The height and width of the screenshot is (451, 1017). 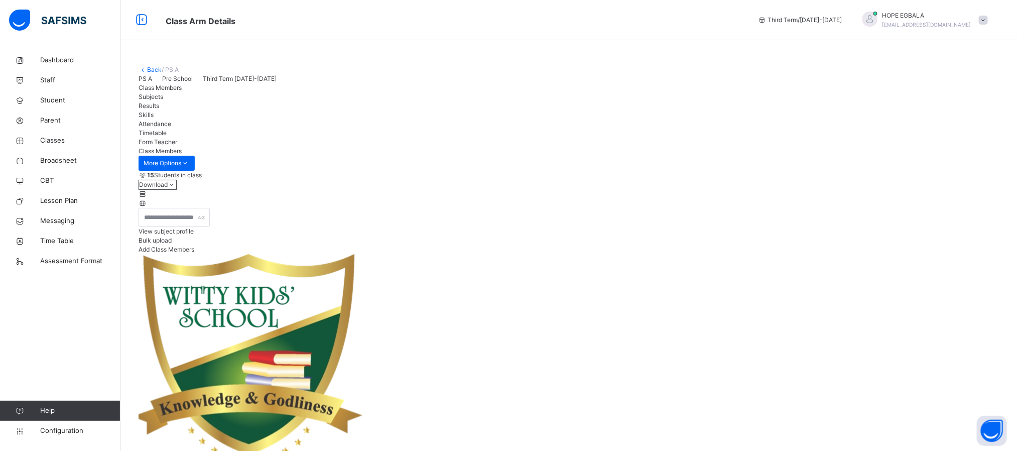 I want to click on span: Help, so click(x=80, y=411).